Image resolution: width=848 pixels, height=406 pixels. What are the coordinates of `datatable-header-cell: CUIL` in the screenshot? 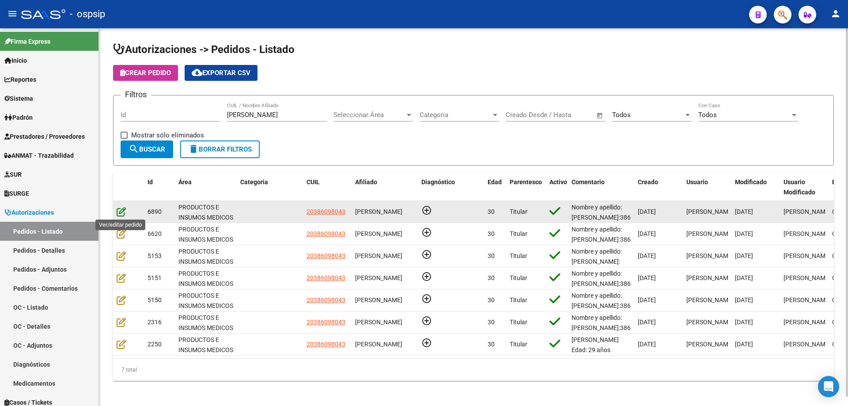 It's located at (327, 187).